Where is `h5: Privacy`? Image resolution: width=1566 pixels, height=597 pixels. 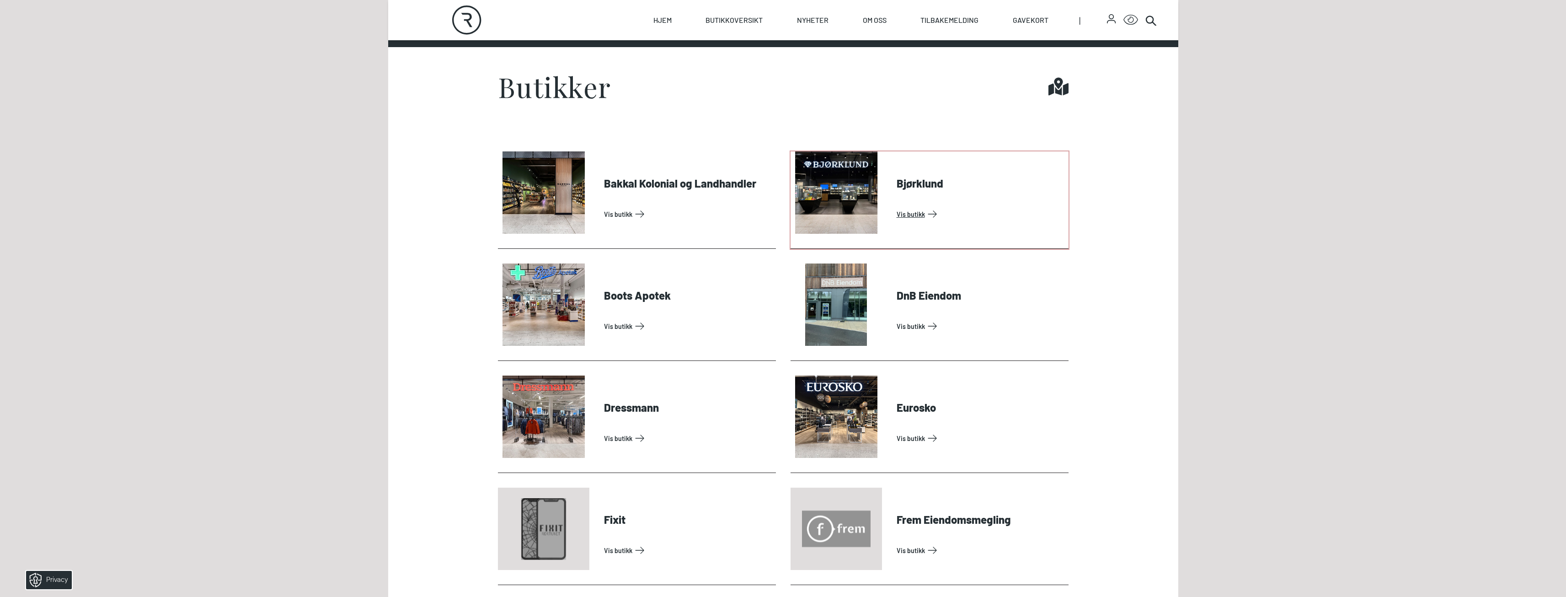
h5: Privacy is located at coordinates (48, 12).